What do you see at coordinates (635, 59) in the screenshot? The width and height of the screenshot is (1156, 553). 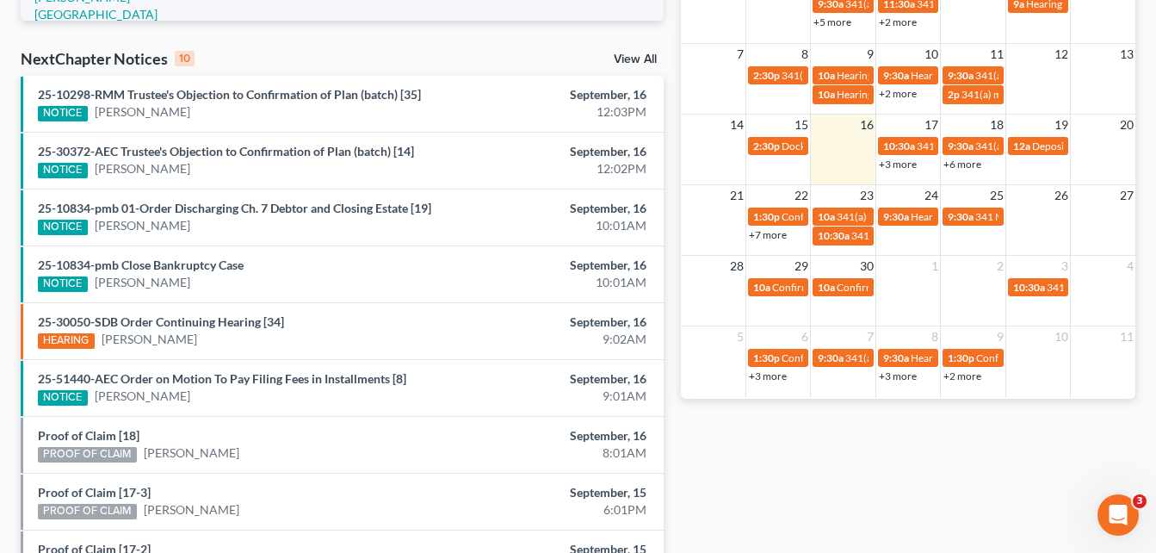 I see `a: View All` at bounding box center [635, 59].